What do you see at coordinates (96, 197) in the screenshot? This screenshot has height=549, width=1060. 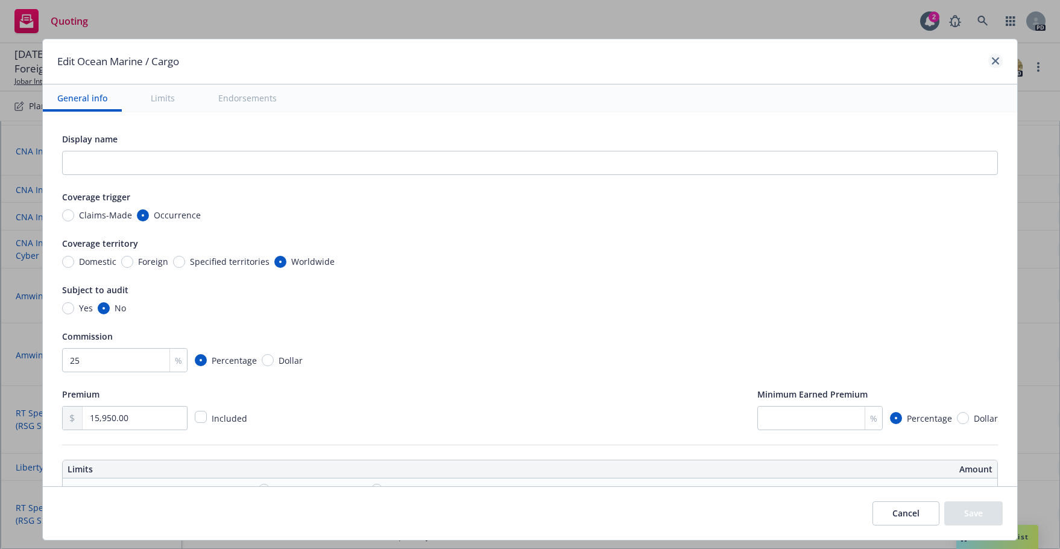 I see `span: Coverage trigger` at bounding box center [96, 197].